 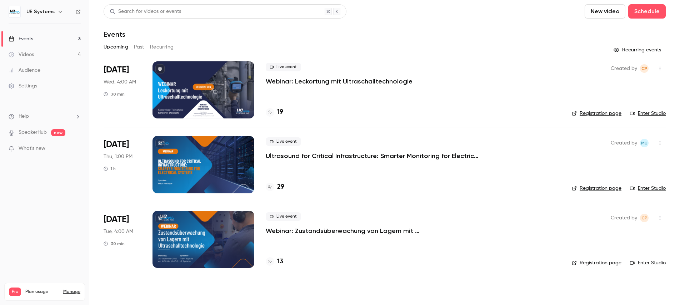 What do you see at coordinates (21, 39) in the screenshot?
I see `div: Events` at bounding box center [21, 39].